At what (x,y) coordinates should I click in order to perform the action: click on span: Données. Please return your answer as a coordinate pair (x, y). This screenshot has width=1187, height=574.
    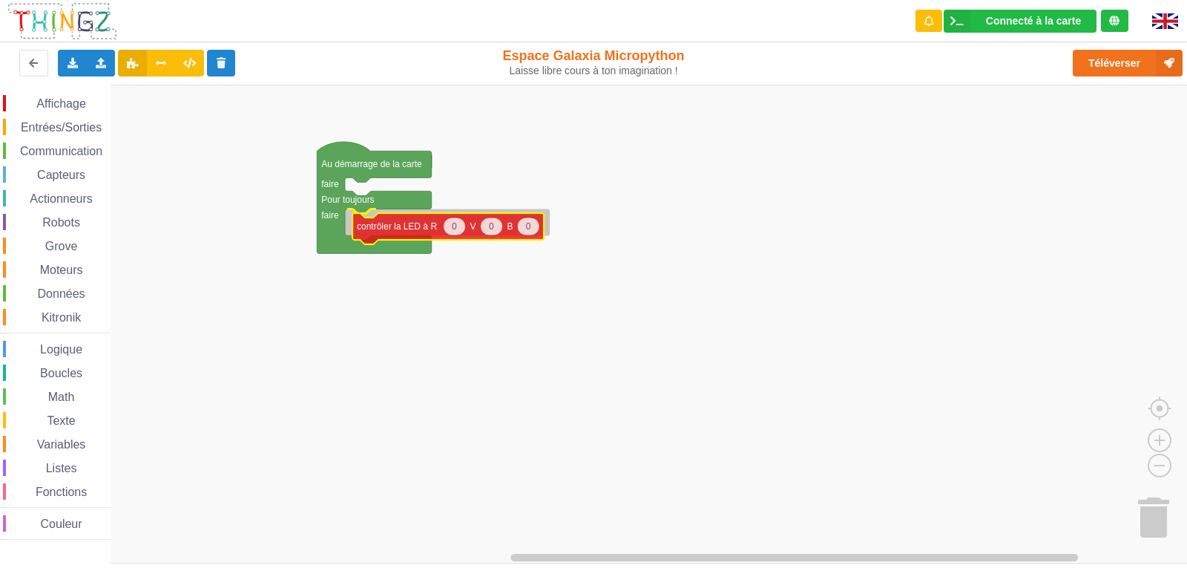
    Looking at the image, I should click on (62, 293).